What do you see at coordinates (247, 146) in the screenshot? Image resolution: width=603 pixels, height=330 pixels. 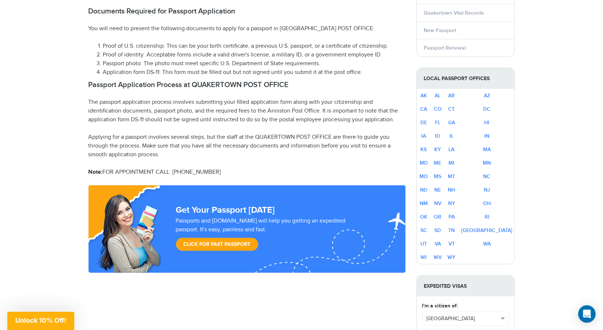 I see `p: Applying for a passport involves several steps, but the staff at the QUAKERTOWN POST OFFICE are t...` at bounding box center [247, 146].